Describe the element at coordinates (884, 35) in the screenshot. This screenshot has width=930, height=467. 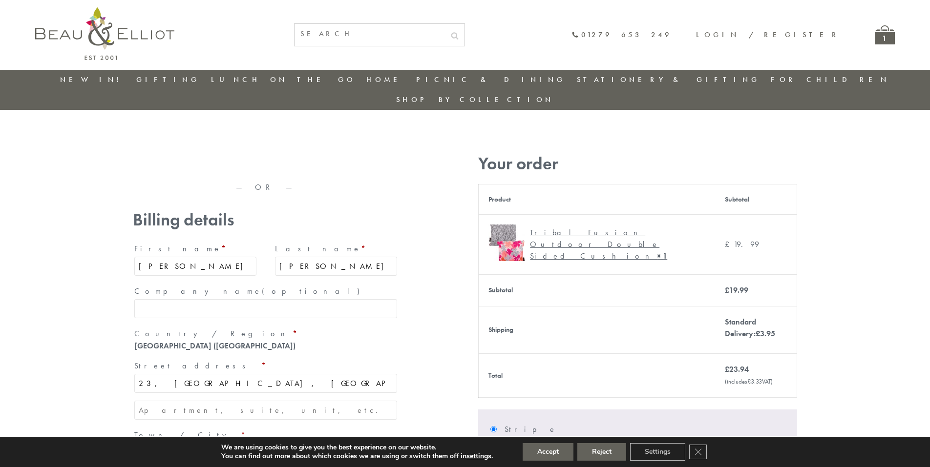
I see `a: 1` at that location.